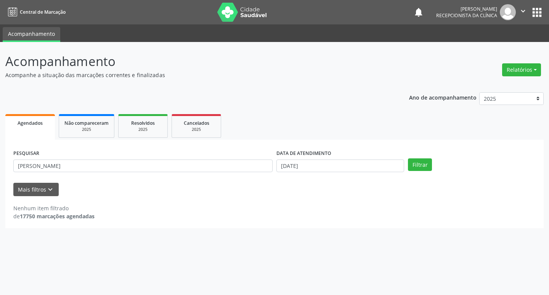 The width and height of the screenshot is (549, 295). What do you see at coordinates (194, 75) in the screenshot?
I see `p: Acompanhe a situação das marcações correntes e finalizadas` at bounding box center [194, 75].